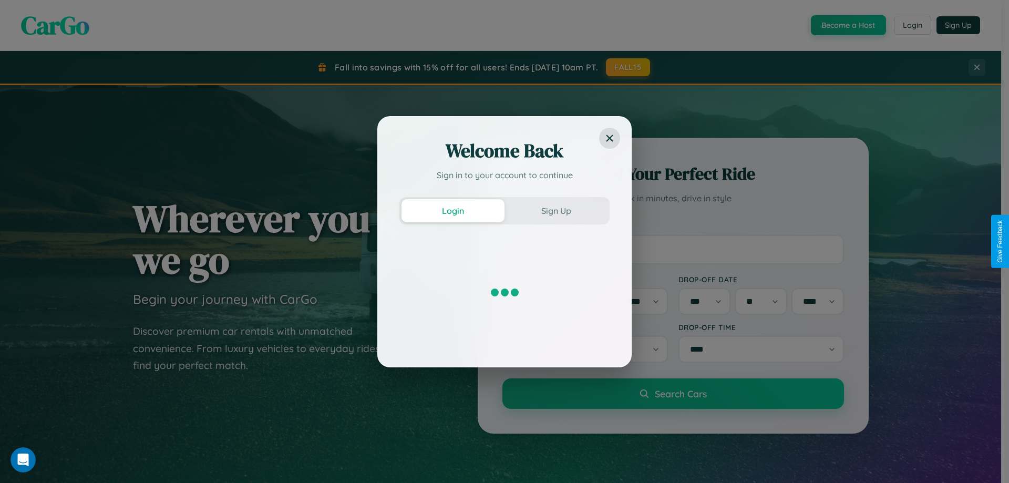 Image resolution: width=1009 pixels, height=483 pixels. I want to click on p: Sign in to your account to continue, so click(504, 175).